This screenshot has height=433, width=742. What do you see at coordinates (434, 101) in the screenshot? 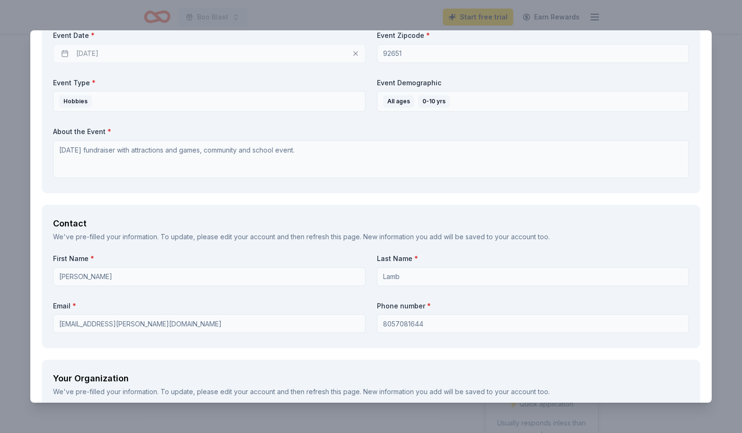
I see `div: 0-10 yrs` at bounding box center [434, 101].